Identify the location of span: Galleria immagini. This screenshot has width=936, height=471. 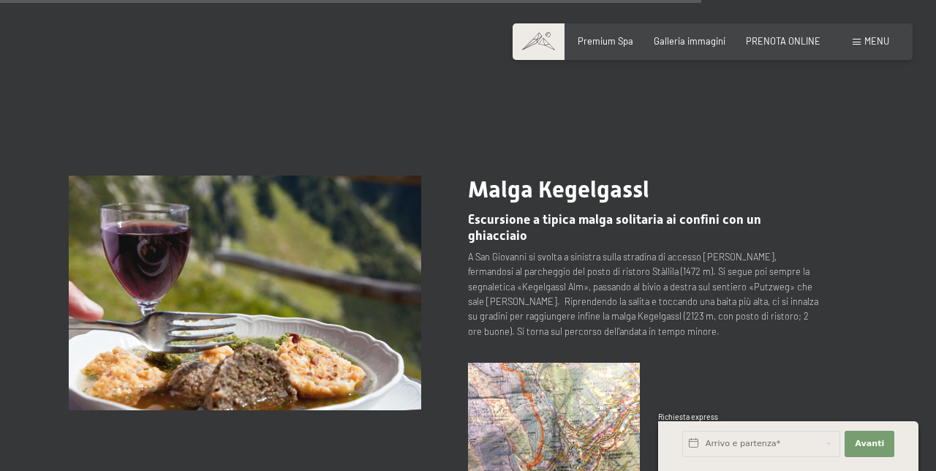
(689, 41).